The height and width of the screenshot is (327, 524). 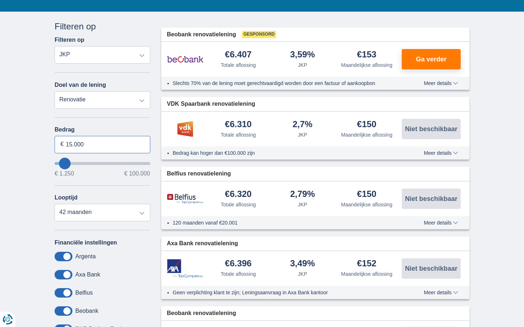 What do you see at coordinates (185, 59) in the screenshot?
I see `img: product.pl.alt Beobank` at bounding box center [185, 59].